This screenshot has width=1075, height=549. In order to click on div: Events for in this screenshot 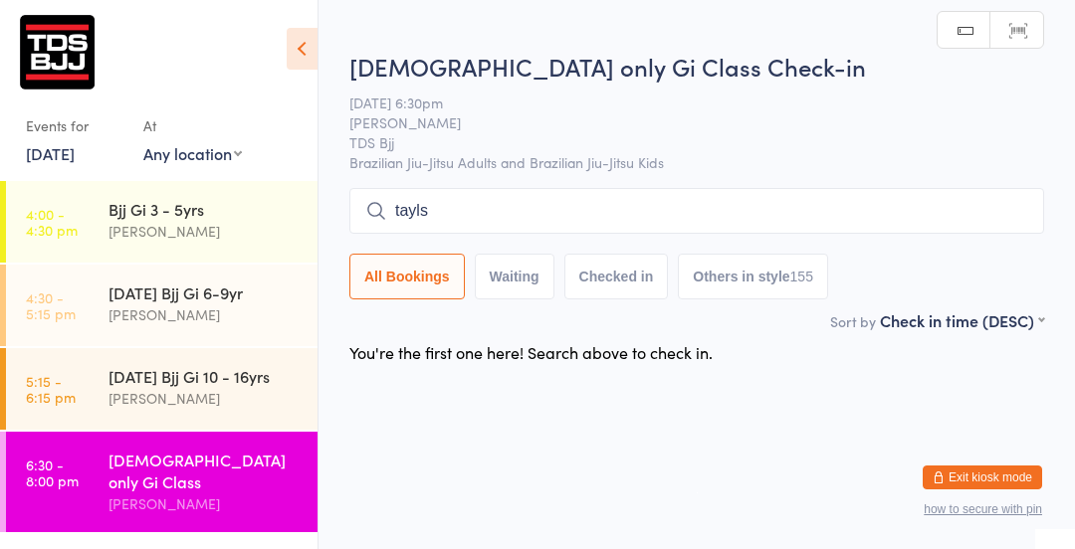, I will do `click(75, 125)`.